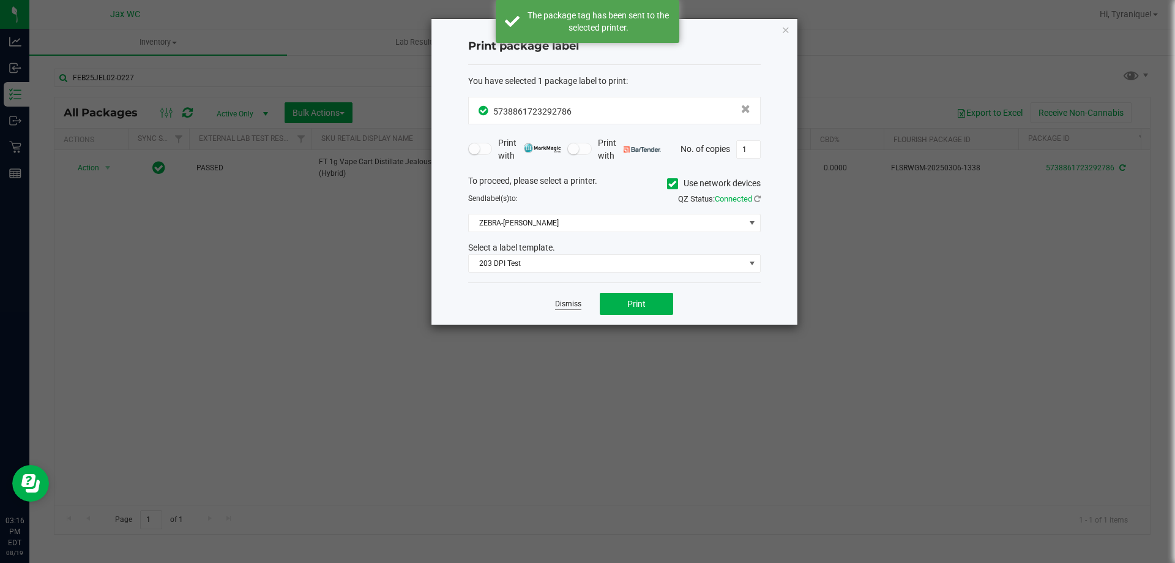 The image size is (1175, 563). I want to click on span: Send to:, so click(493, 198).